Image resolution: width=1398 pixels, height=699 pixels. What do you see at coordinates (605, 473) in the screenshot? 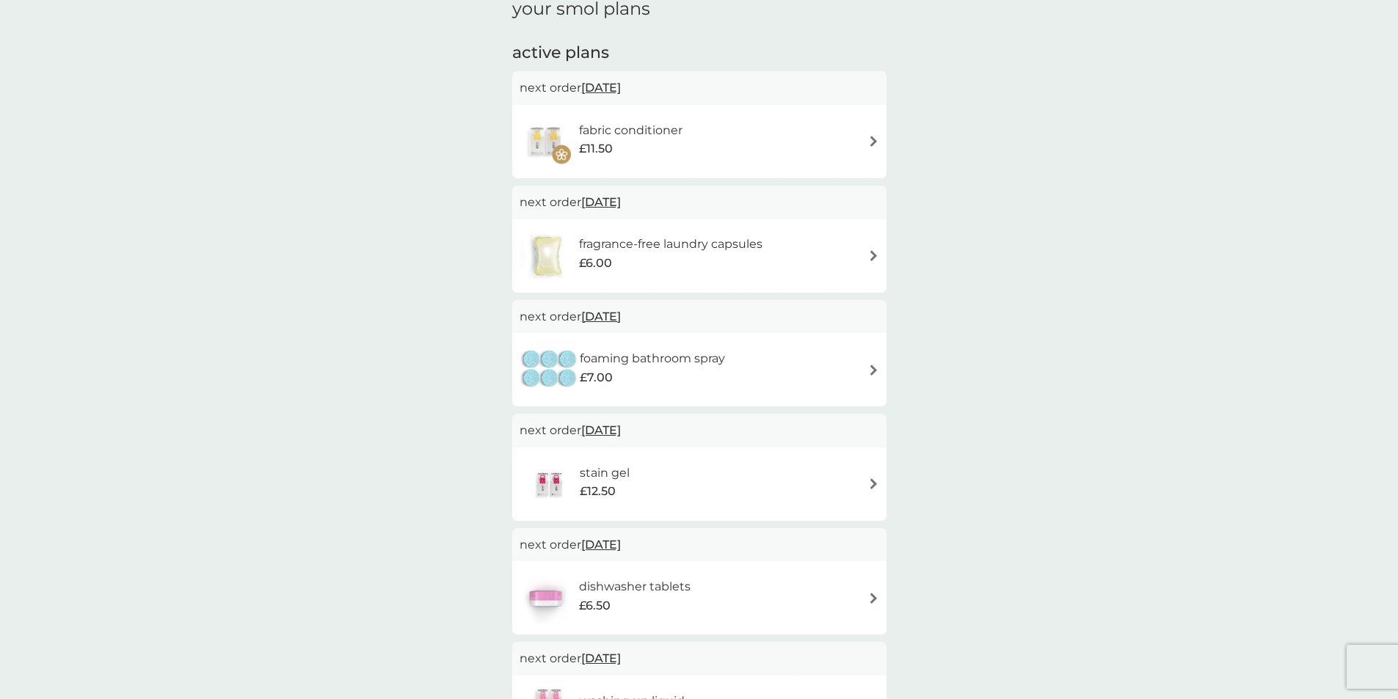
I see `h6: stain gel` at bounding box center [605, 473].